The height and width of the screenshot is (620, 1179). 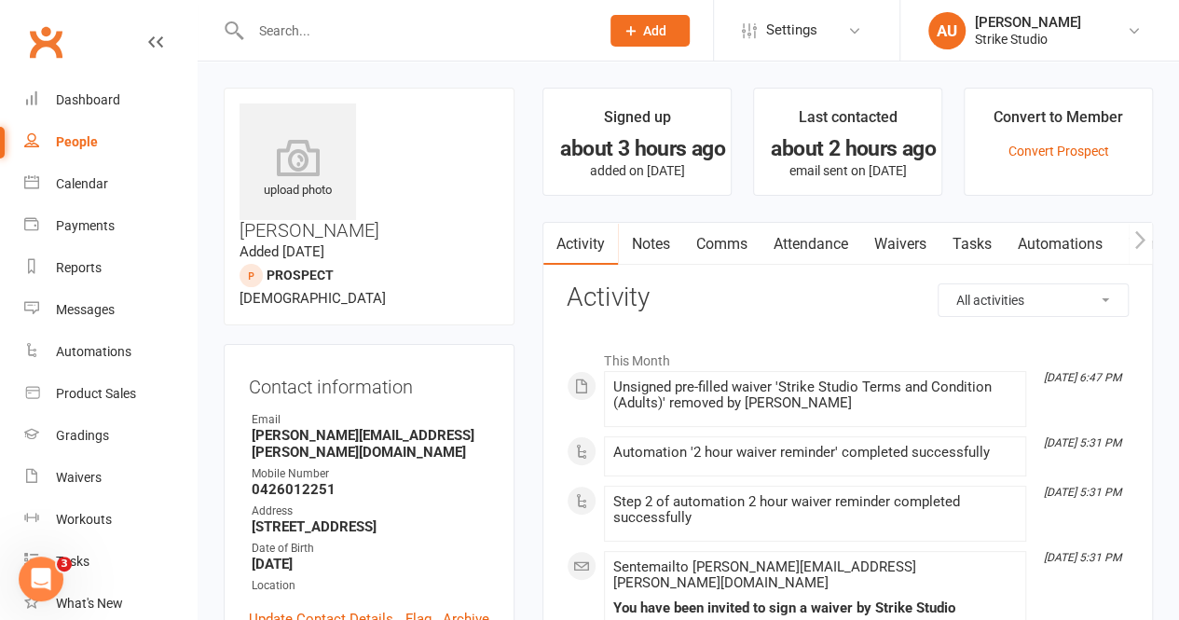 I want to click on div: Automations, so click(x=93, y=351).